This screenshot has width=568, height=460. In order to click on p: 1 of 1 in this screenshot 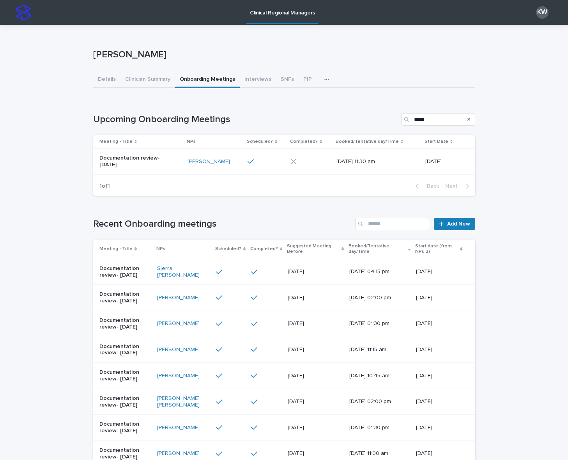, I will do `click(105, 186)`.